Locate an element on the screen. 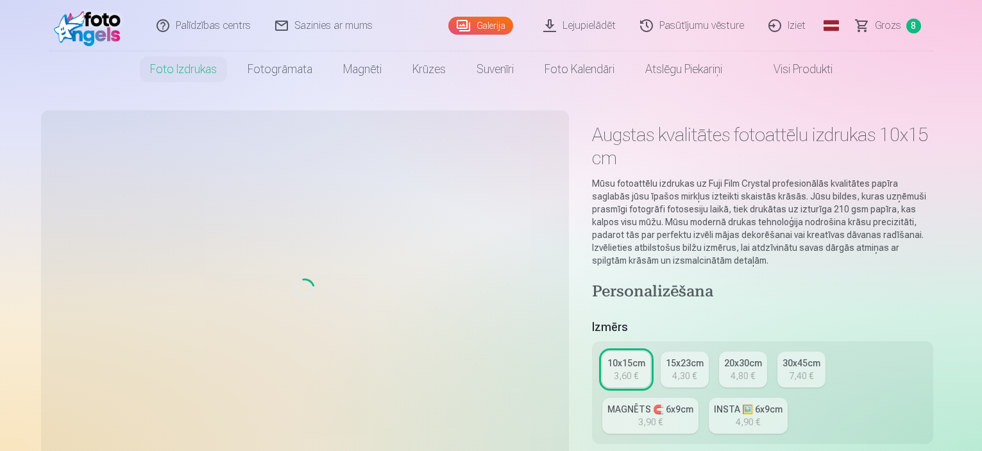 Image resolution: width=982 pixels, height=451 pixels. div: 7,40 € is located at coordinates (801, 376).